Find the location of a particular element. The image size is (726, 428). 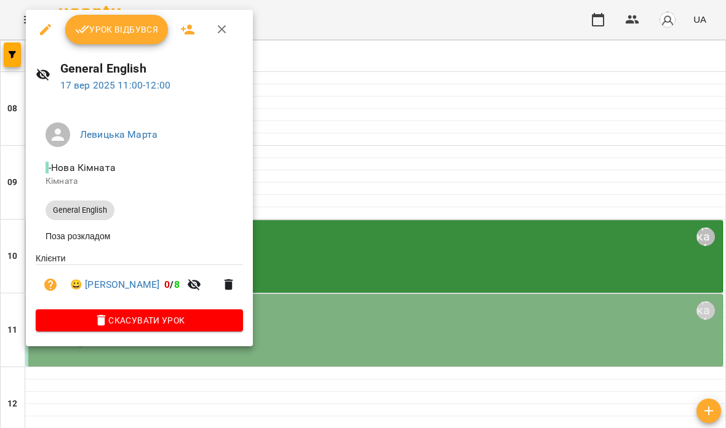

p: Кімната is located at coordinates (139, 181).